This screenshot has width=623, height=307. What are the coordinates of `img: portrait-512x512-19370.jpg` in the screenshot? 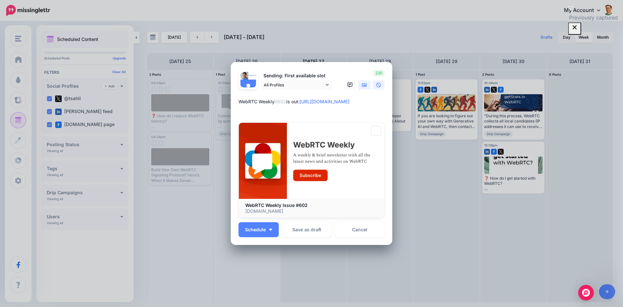 It's located at (244, 76).